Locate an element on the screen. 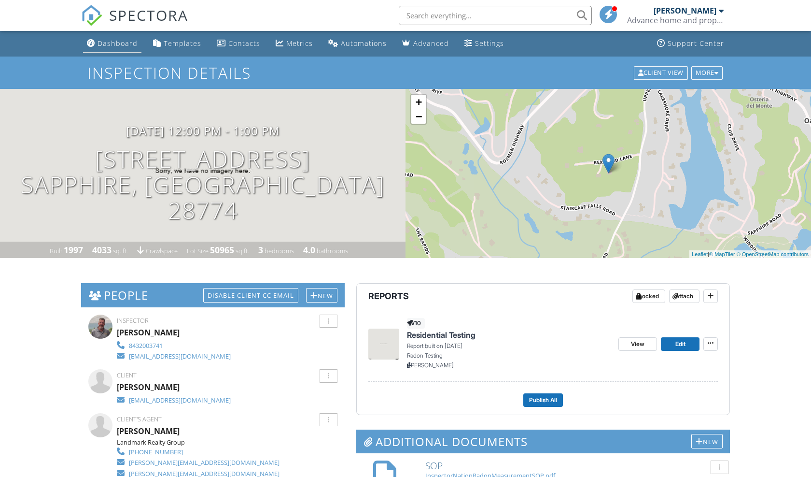 This screenshot has height=477, width=811. div: Landmark Realty Group is located at coordinates (202, 442).